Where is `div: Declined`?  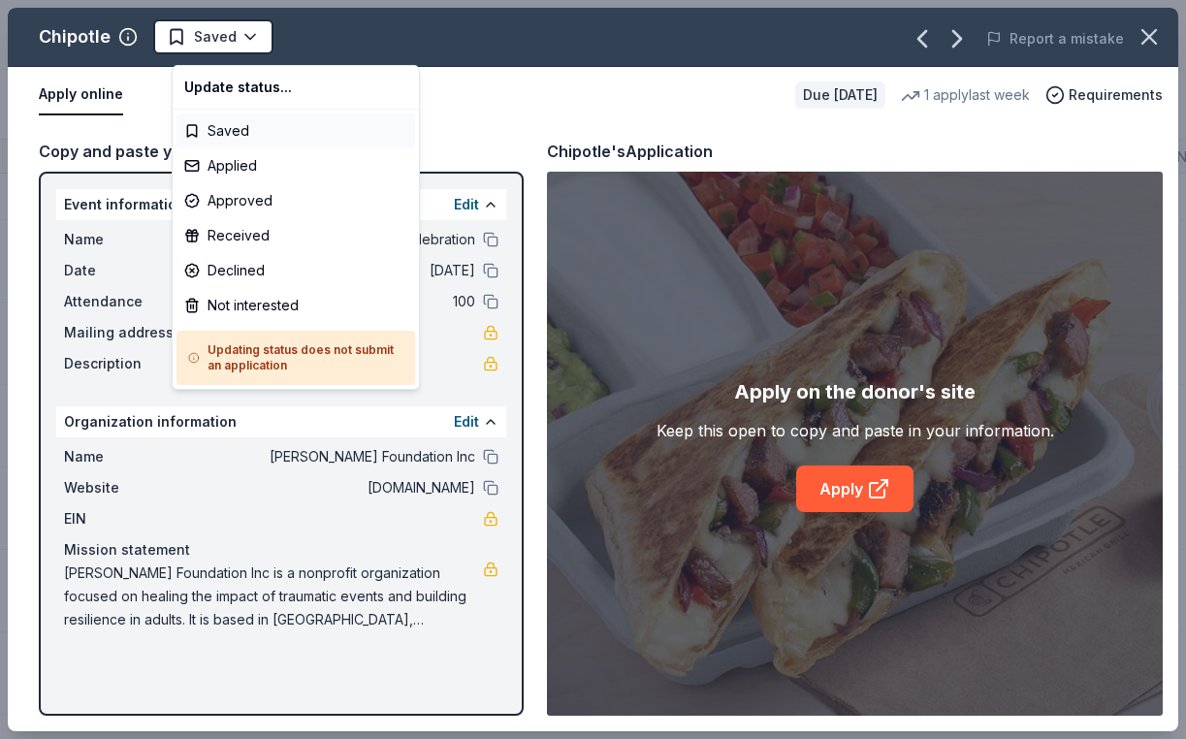
div: Declined is located at coordinates (296, 271).